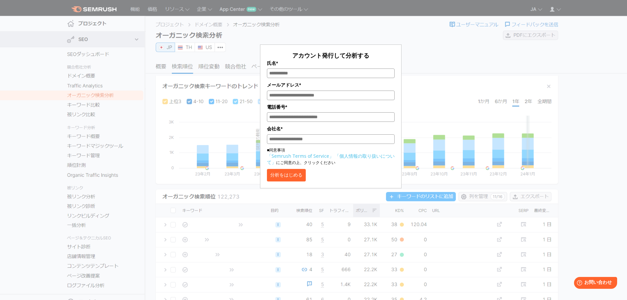  I want to click on a: 「Semrush Terms of Service」, so click(300, 156).